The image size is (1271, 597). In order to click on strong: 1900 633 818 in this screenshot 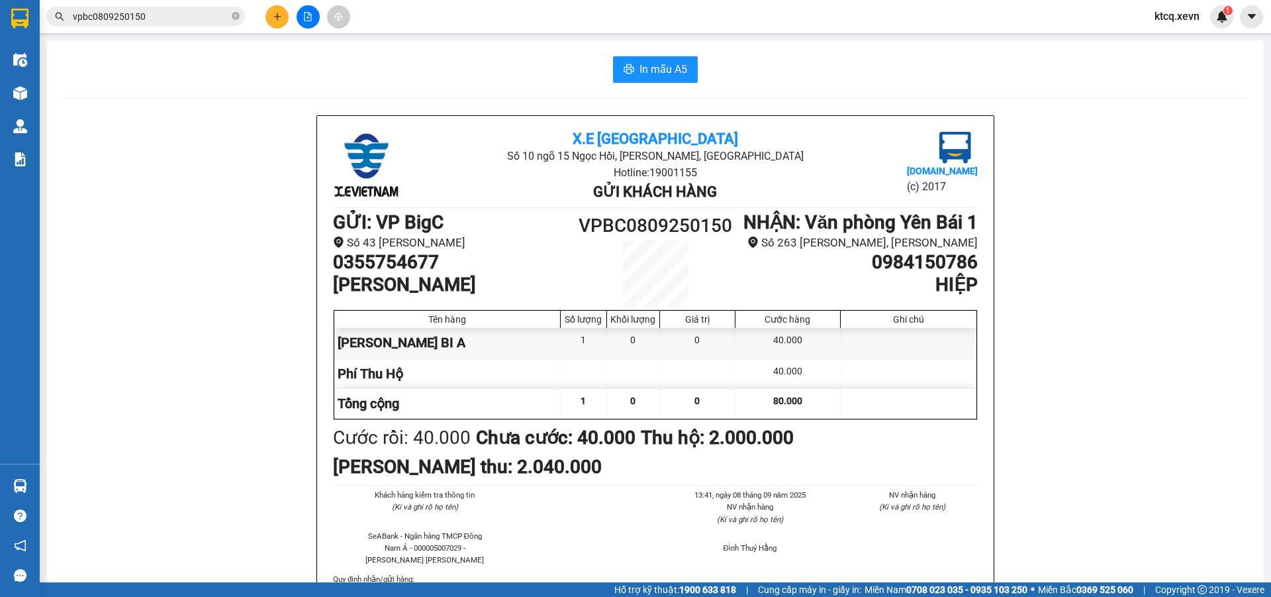, I will do `click(708, 589)`.